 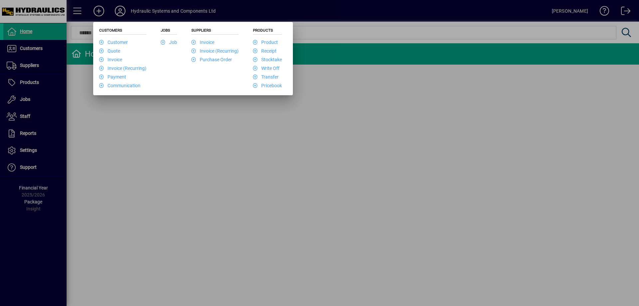 What do you see at coordinates (266, 68) in the screenshot?
I see `a: Write Off` at bounding box center [266, 68].